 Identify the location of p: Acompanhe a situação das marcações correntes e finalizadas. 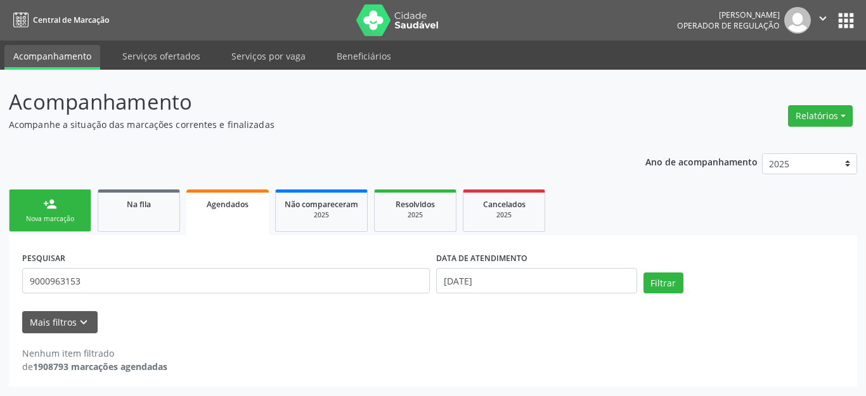
(306, 124).